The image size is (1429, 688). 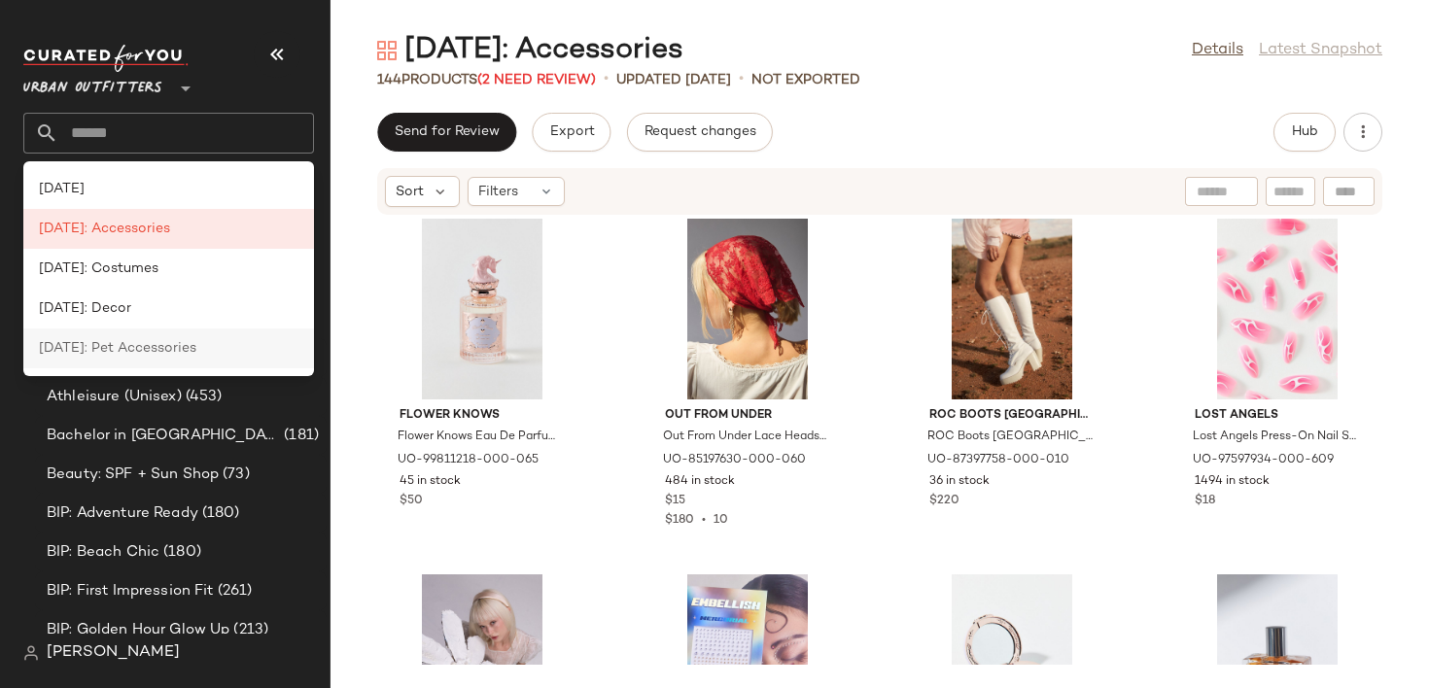 I want to click on span: All Products, so click(x=109, y=241).